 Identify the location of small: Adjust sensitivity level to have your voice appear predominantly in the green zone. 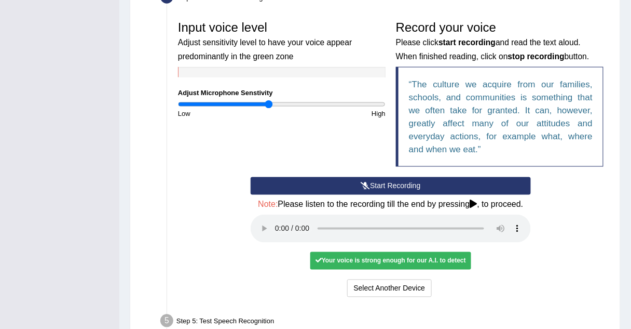
(265, 49).